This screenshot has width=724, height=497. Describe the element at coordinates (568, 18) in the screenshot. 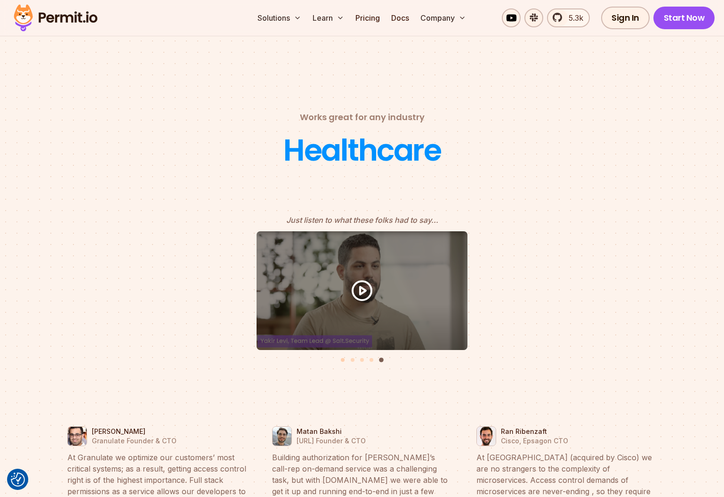

I see `a: 5.3k` at that location.